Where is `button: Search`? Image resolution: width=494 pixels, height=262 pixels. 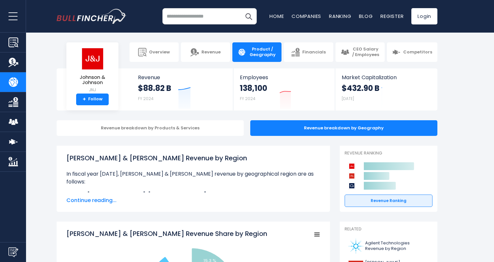 button: Search is located at coordinates (249, 16).